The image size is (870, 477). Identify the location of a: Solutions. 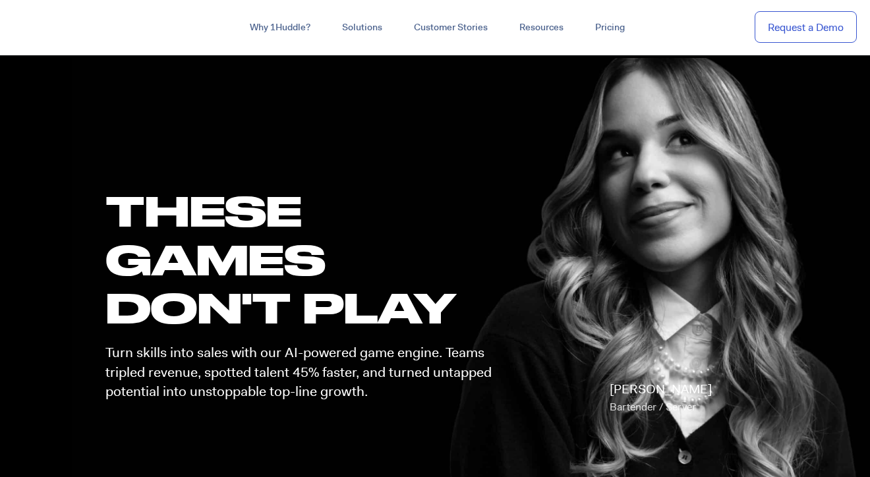
(362, 28).